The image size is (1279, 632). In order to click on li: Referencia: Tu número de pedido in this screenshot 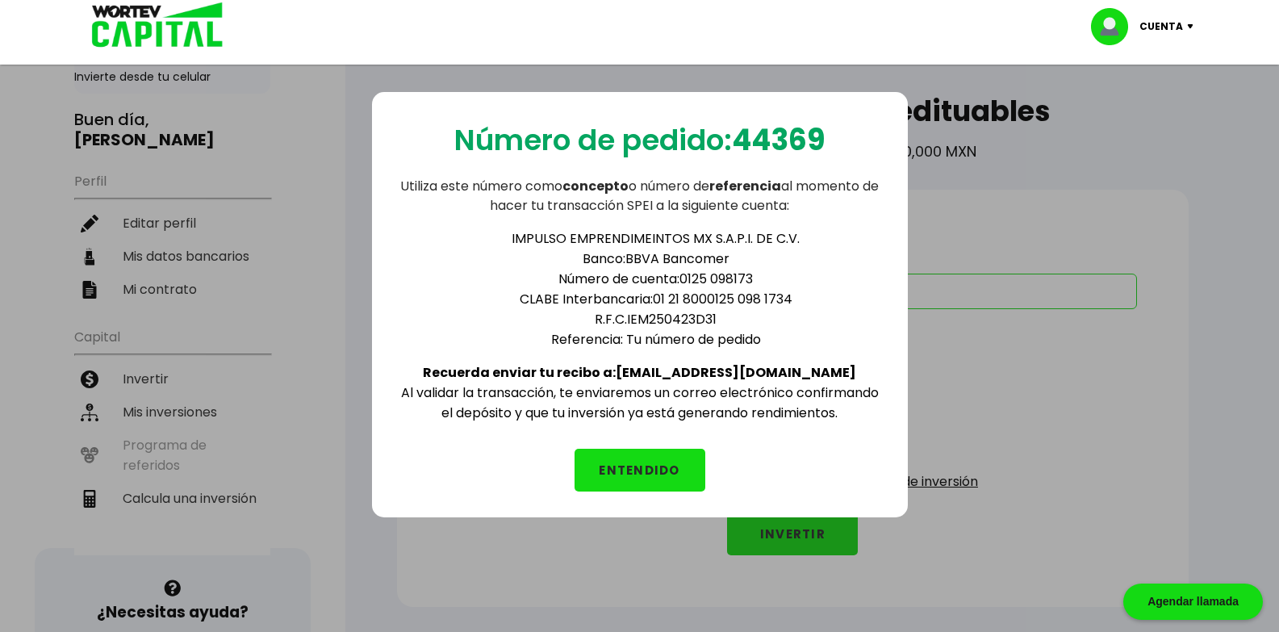, I will do `click(656, 339)`.